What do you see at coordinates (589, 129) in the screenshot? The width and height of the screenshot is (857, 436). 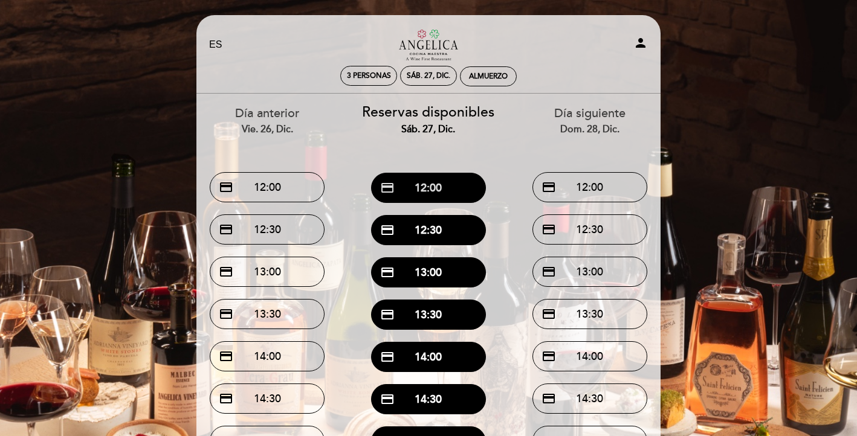 I see `div: dom. 28, dic.` at bounding box center [589, 129].